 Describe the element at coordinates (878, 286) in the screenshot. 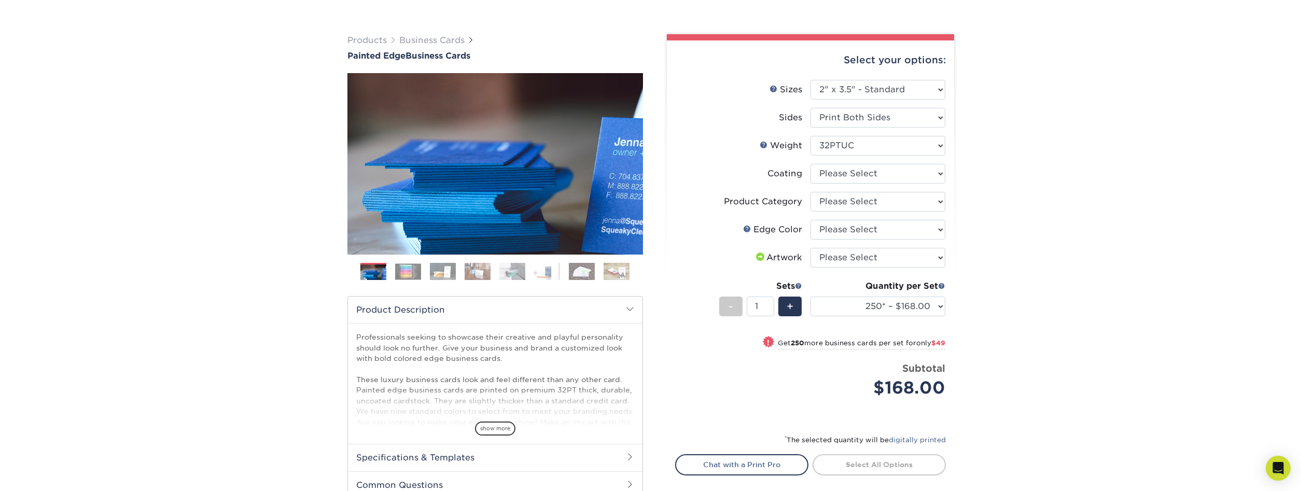

I see `div: Quantity per Set` at that location.